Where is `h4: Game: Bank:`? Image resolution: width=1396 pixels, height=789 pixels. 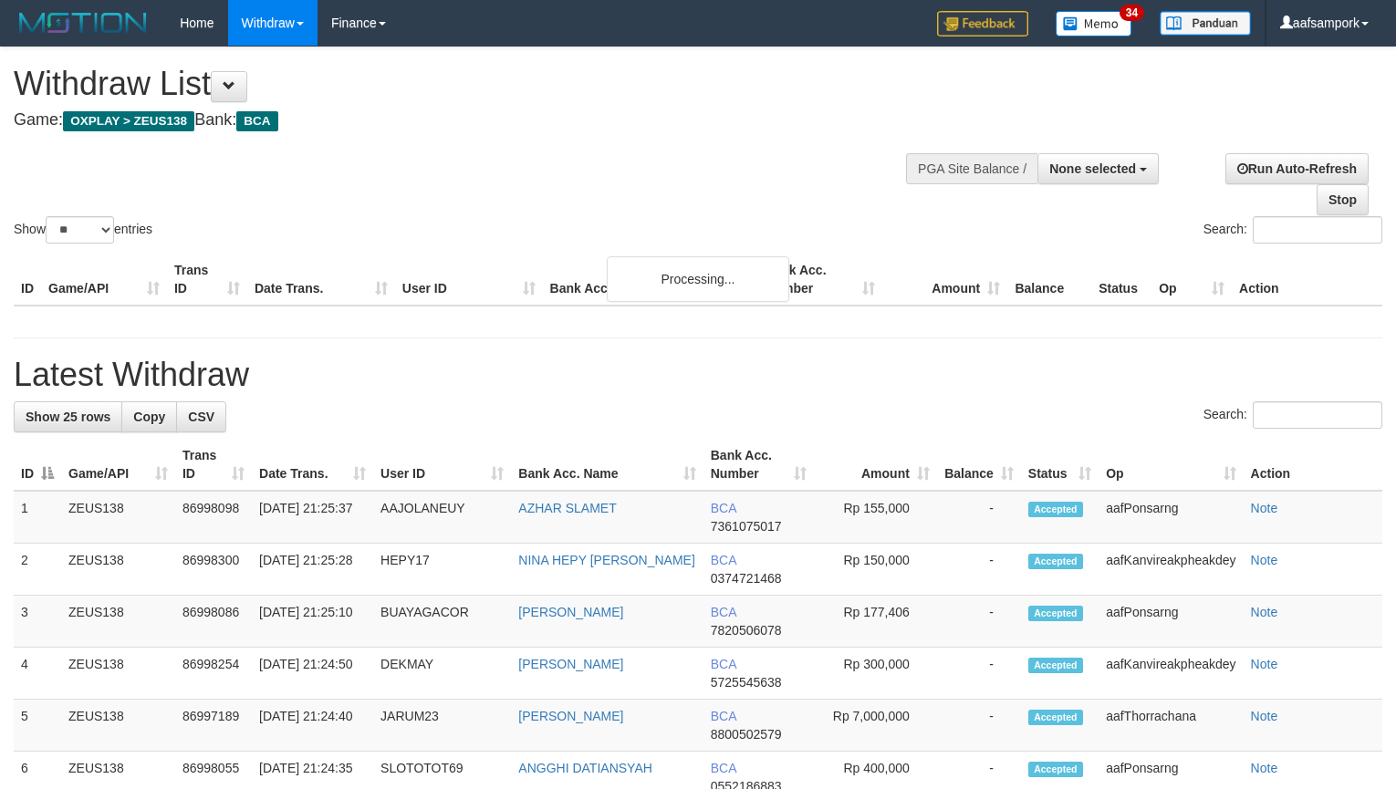
h4: Game: Bank: is located at coordinates (462, 120).